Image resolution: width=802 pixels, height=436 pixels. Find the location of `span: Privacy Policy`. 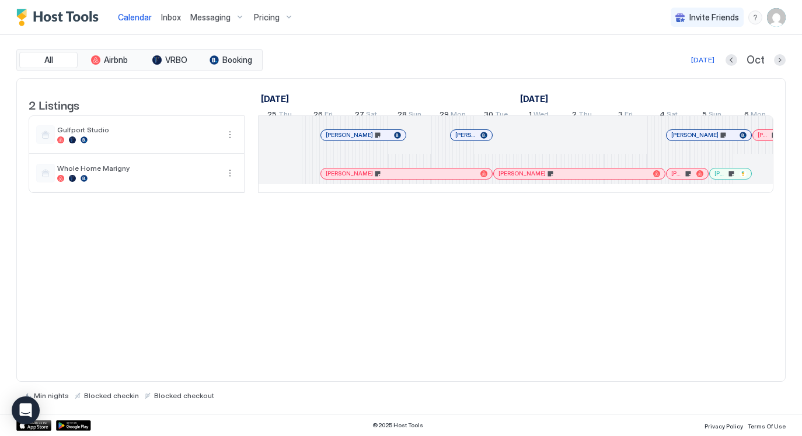

span: Privacy Policy is located at coordinates (723, 426).